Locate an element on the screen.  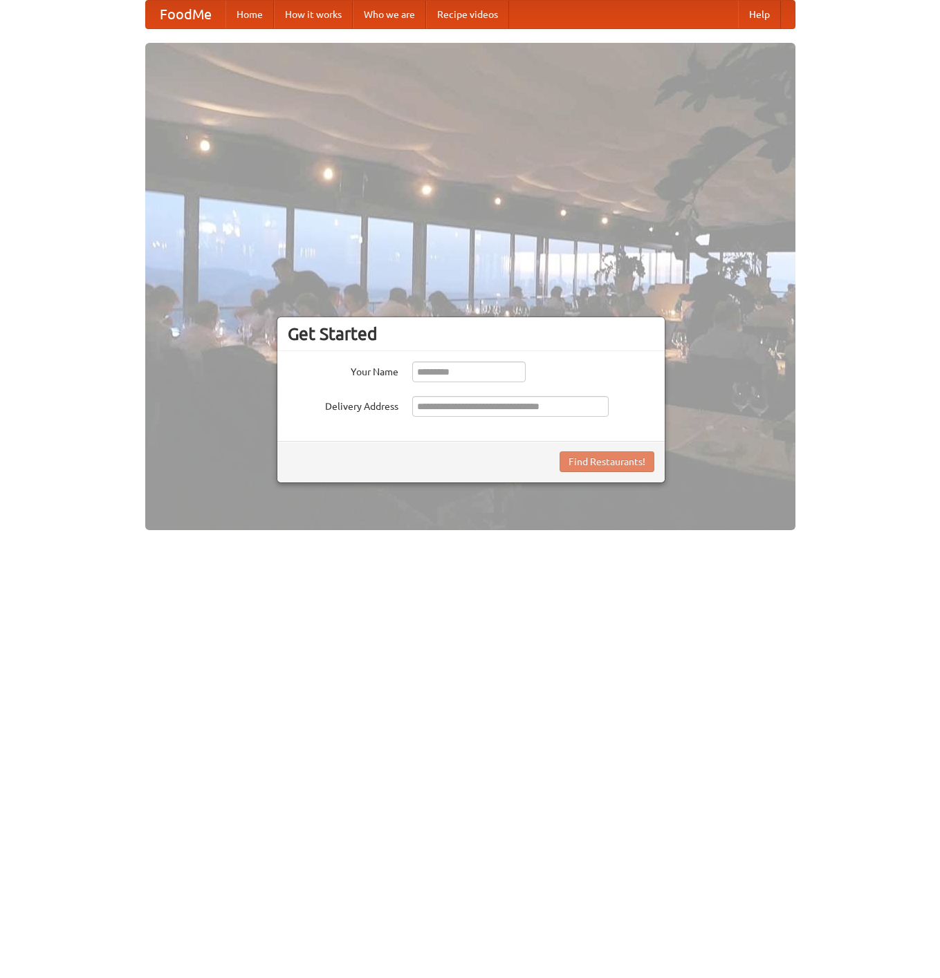
label: Delivery Address is located at coordinates (343, 404).